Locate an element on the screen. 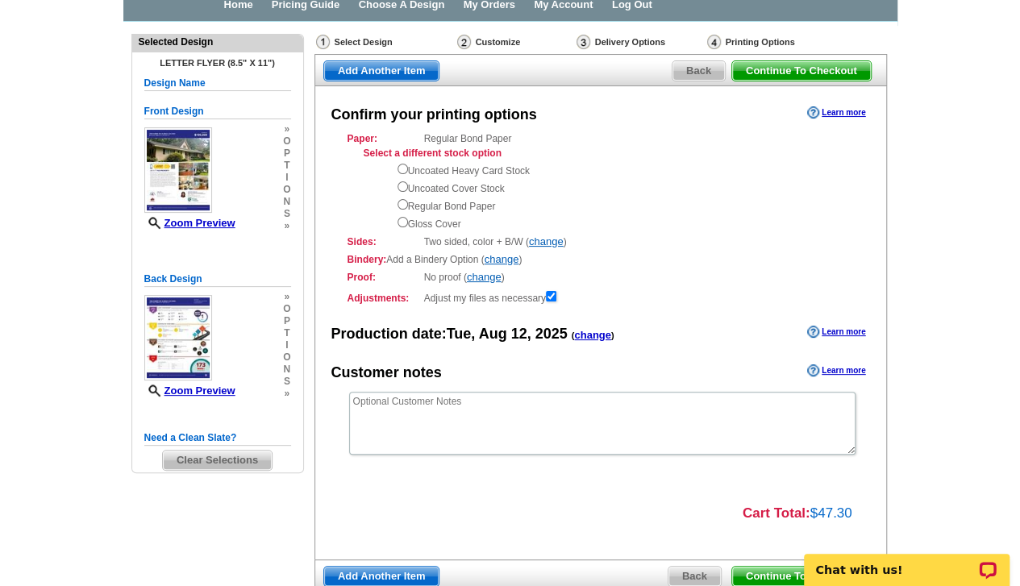 This screenshot has height=586, width=1020. div: Printing Options is located at coordinates (776, 44).